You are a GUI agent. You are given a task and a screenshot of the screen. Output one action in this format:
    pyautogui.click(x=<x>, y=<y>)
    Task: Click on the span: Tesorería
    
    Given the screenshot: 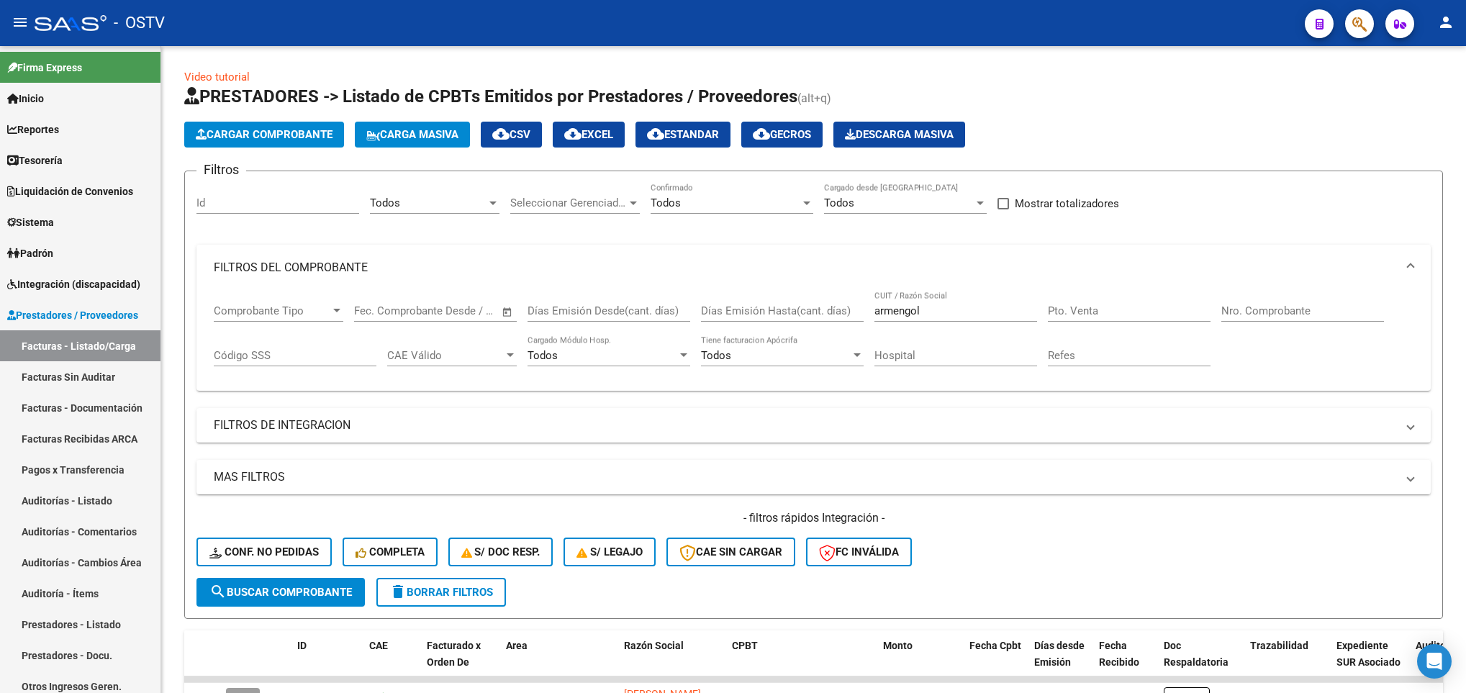 What is the action you would take?
    pyautogui.click(x=35, y=161)
    